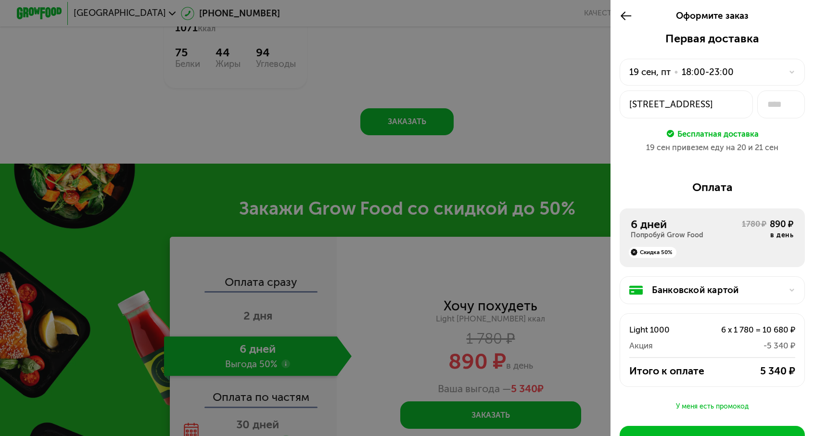 Image resolution: width=814 pixels, height=436 pixels. Describe the element at coordinates (758, 371) in the screenshot. I see `div: 5 340 ₽` at that location.